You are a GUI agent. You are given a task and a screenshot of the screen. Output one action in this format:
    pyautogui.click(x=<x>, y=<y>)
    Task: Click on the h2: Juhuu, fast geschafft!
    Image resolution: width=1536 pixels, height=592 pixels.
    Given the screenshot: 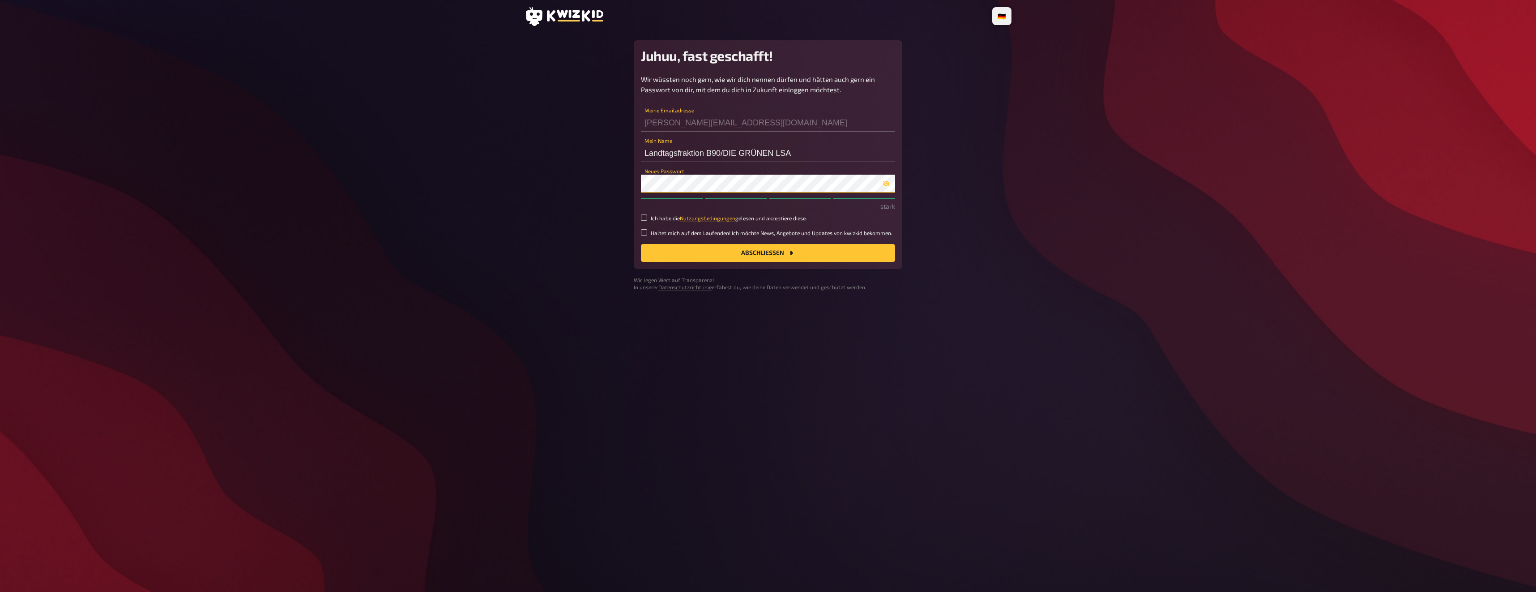 What is the action you would take?
    pyautogui.click(x=768, y=56)
    